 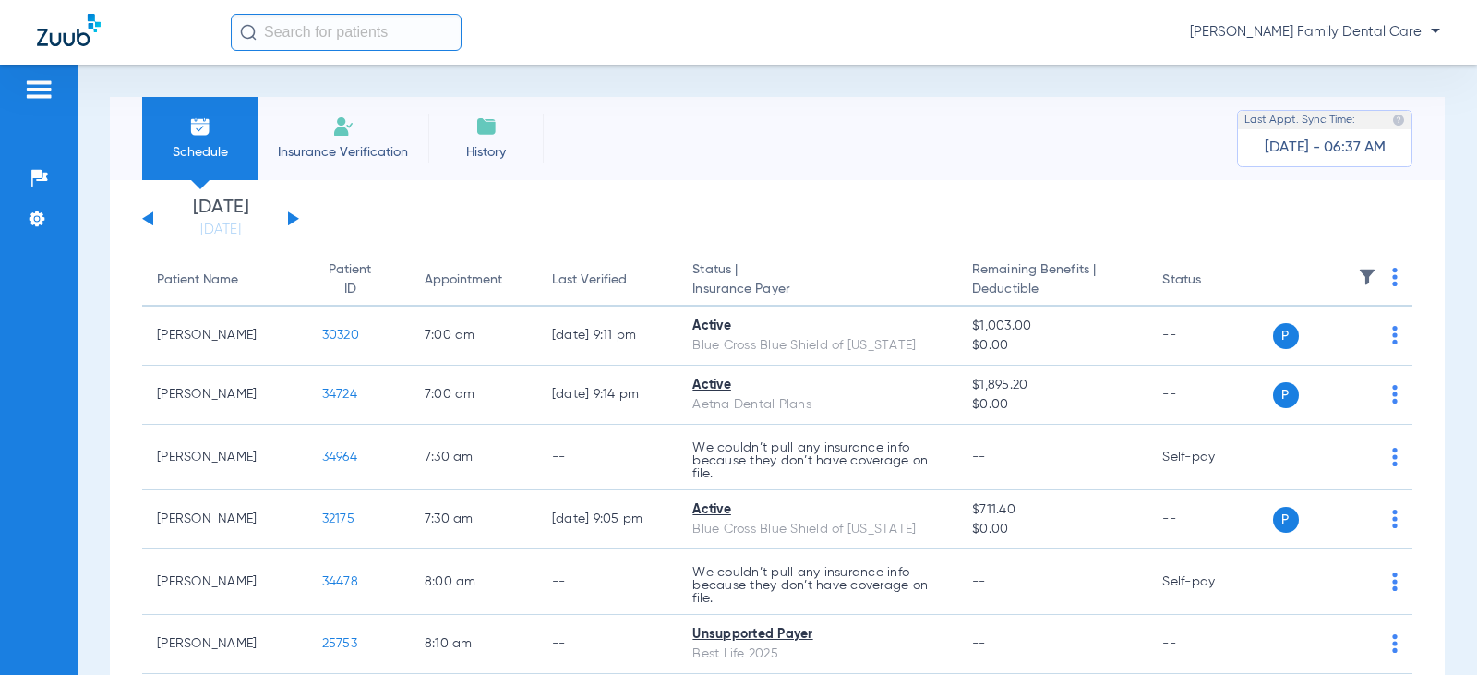 I want to click on th: Status |, so click(x=817, y=281).